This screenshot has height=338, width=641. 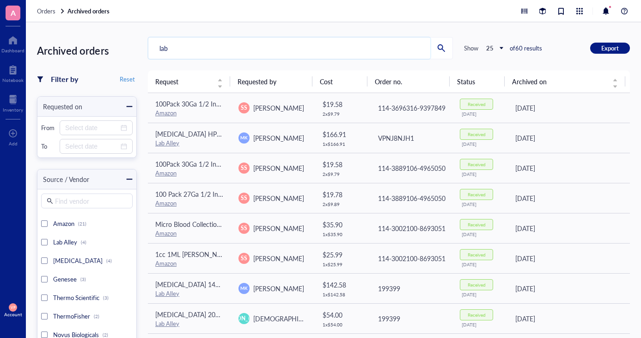 What do you see at coordinates (65, 241) in the screenshot?
I see `span: Lab Alley` at bounding box center [65, 241].